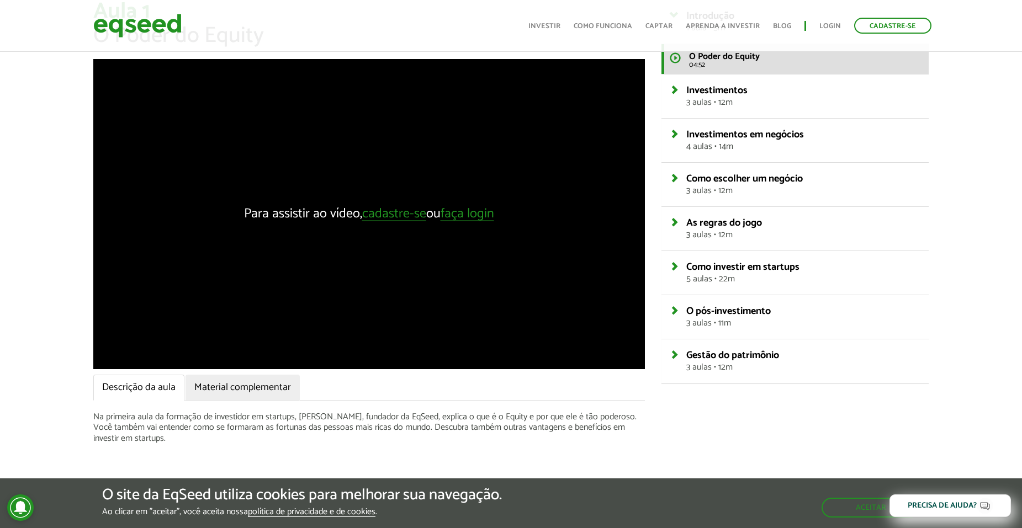 The width and height of the screenshot is (1022, 528). Describe the element at coordinates (724, 223) in the screenshot. I see `span: As regras do jogo` at that location.